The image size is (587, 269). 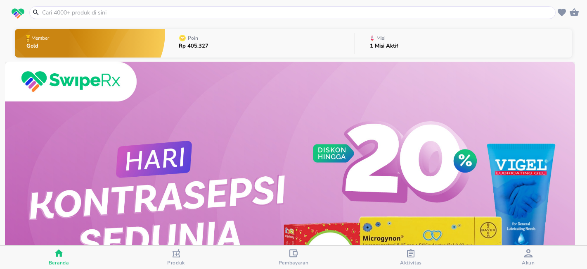 What do you see at coordinates (260, 43) in the screenshot?
I see `button: PoinRp 405.327` at bounding box center [260, 43].